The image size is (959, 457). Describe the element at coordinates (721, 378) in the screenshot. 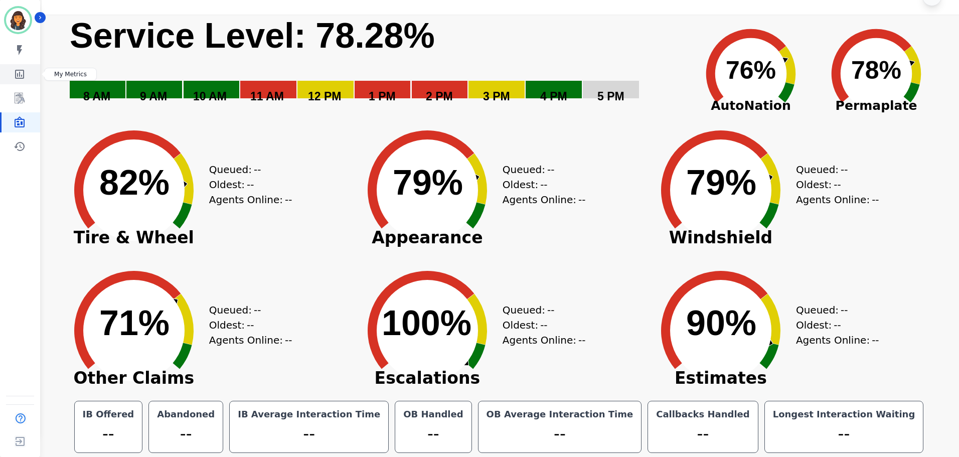

I see `span: Estimates` at that location.